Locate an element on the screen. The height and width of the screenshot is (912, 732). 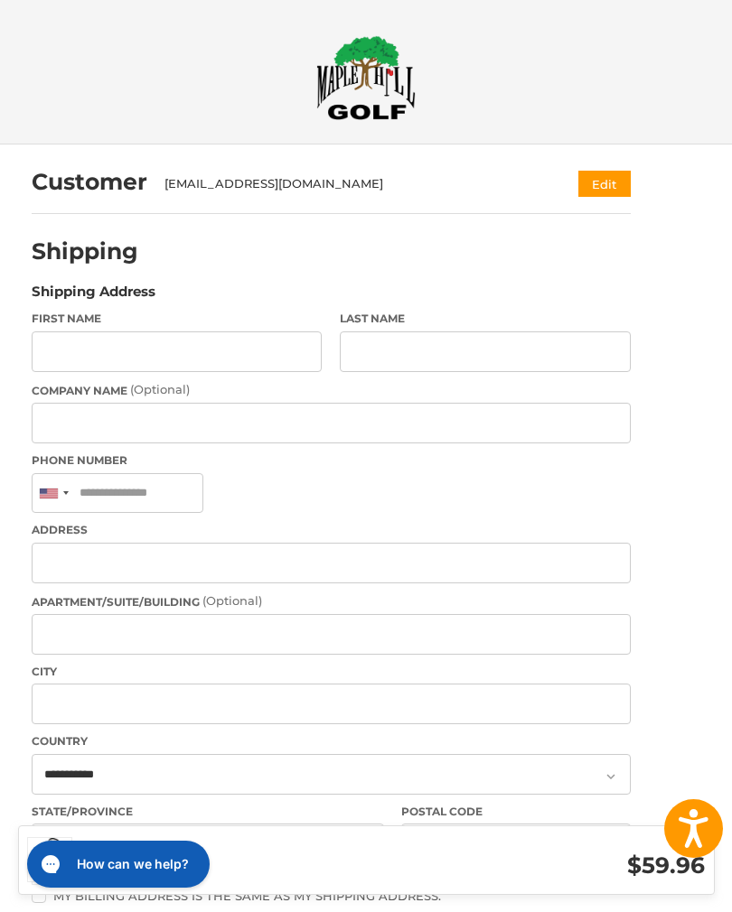
label: Apartment/Suite/Building is located at coordinates (331, 602).